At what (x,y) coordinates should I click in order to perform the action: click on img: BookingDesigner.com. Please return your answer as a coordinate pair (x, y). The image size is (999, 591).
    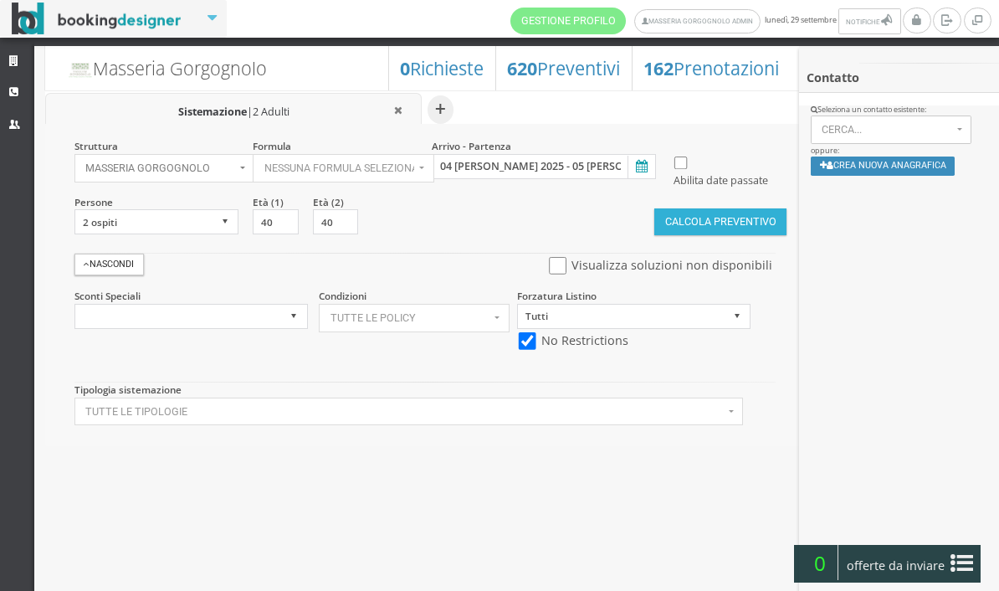
    Looking at the image, I should click on (96, 18).